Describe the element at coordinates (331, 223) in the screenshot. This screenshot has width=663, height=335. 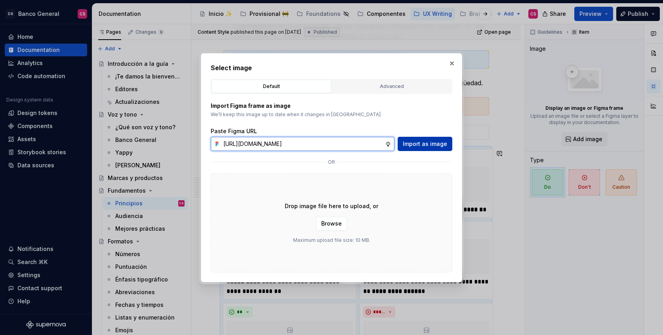
I see `span: Browse` at that location.